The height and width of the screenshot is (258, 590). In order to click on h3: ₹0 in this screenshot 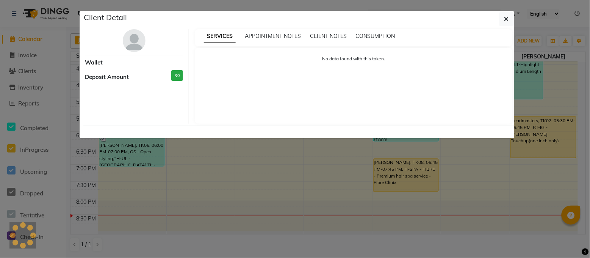, I will do `click(177, 75)`.